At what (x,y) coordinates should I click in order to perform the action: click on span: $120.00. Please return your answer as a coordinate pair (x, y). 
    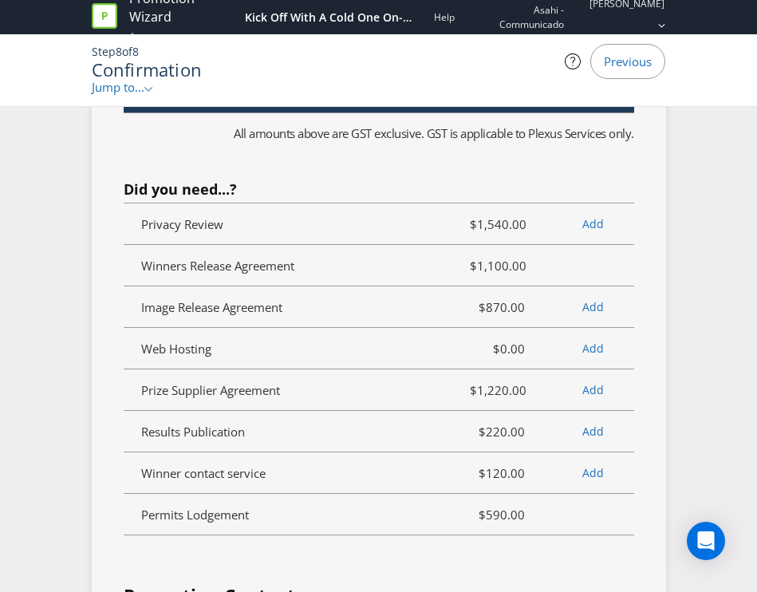
    Looking at the image, I should click on (497, 473).